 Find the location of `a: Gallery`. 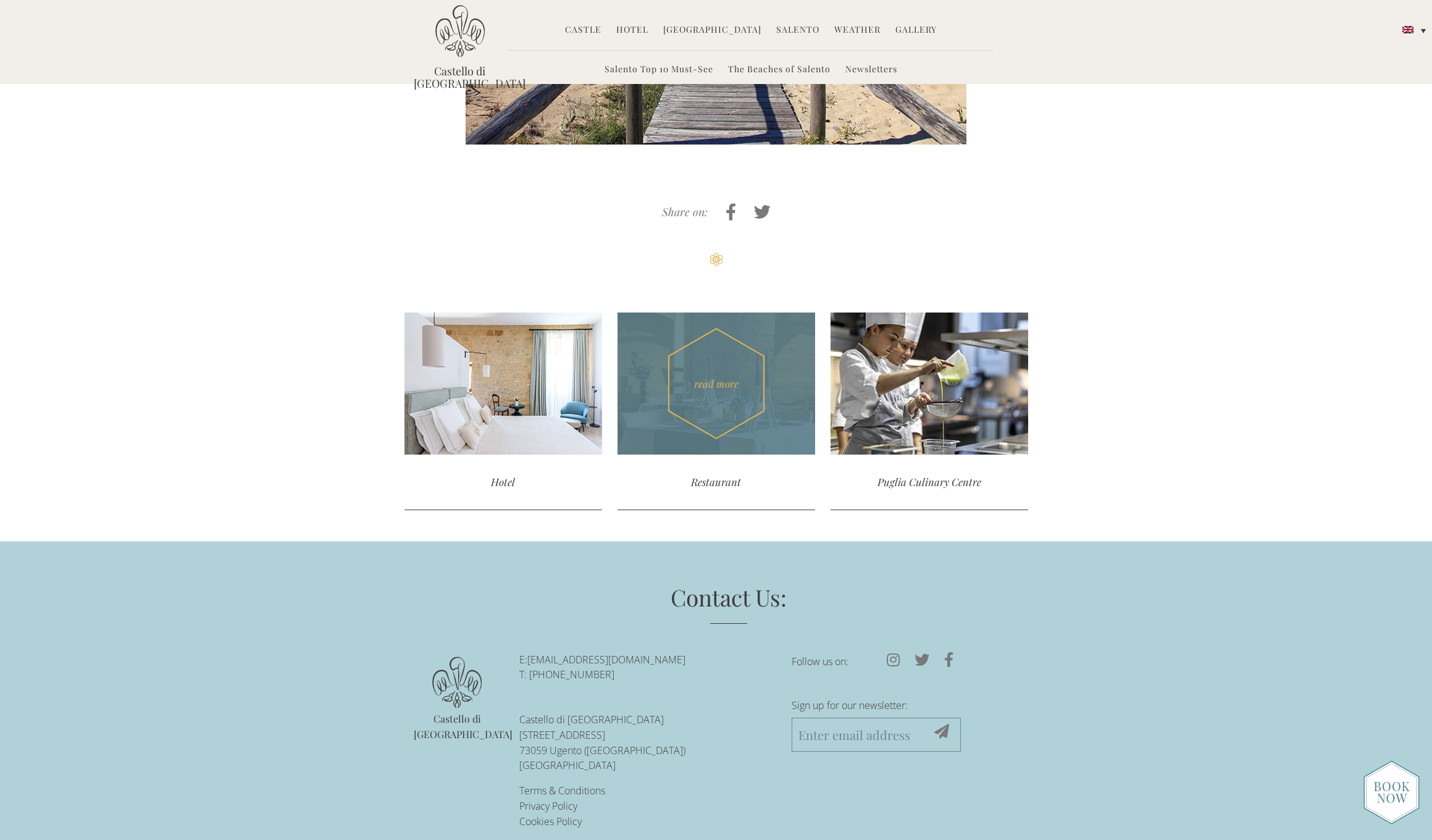

a: Gallery is located at coordinates (916, 30).